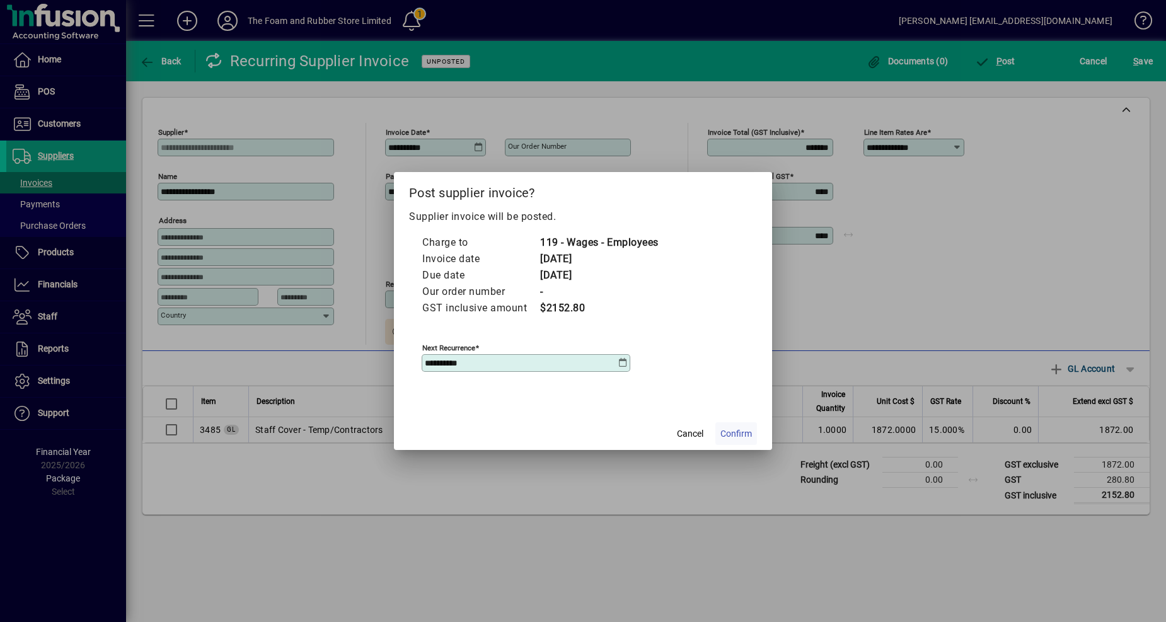 The width and height of the screenshot is (1166, 622). Describe the element at coordinates (599, 243) in the screenshot. I see `td: 119 - Wages - Employees` at that location.